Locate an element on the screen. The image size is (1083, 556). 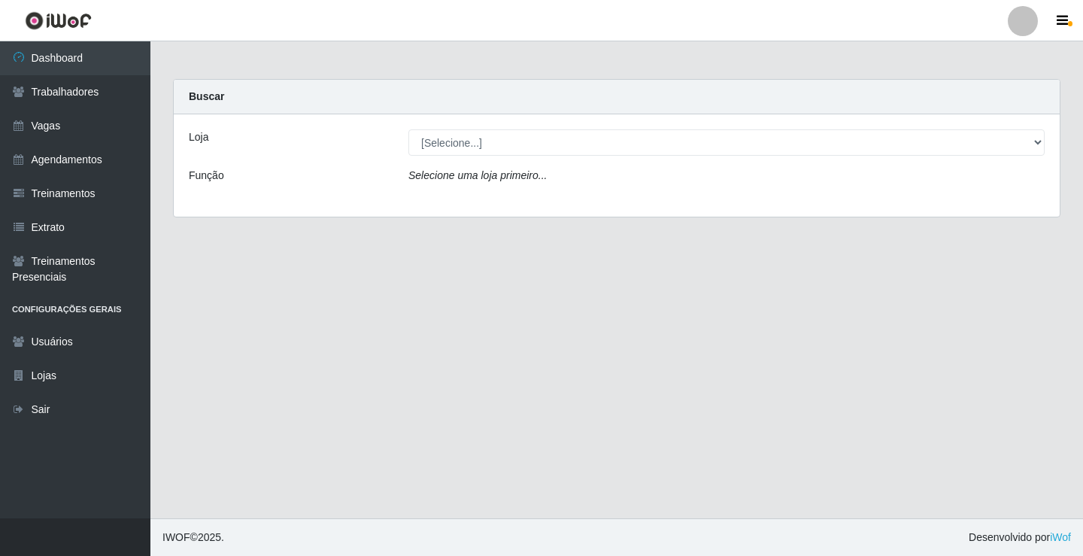
span: © 2025 . is located at coordinates (193, 537).